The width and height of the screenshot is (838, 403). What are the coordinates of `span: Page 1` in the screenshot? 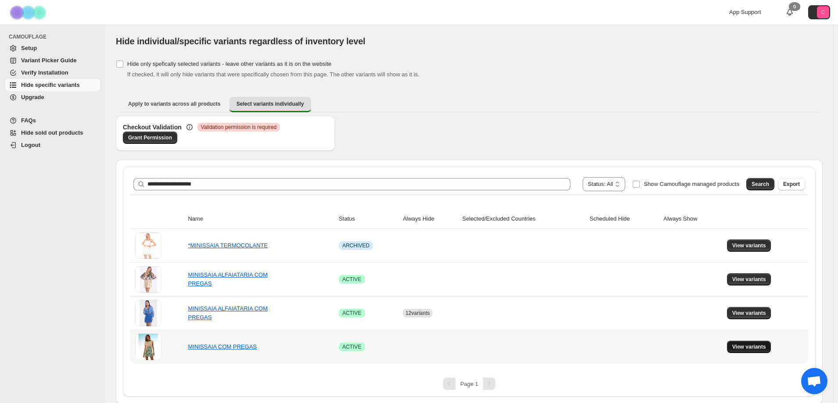 It's located at (469, 384).